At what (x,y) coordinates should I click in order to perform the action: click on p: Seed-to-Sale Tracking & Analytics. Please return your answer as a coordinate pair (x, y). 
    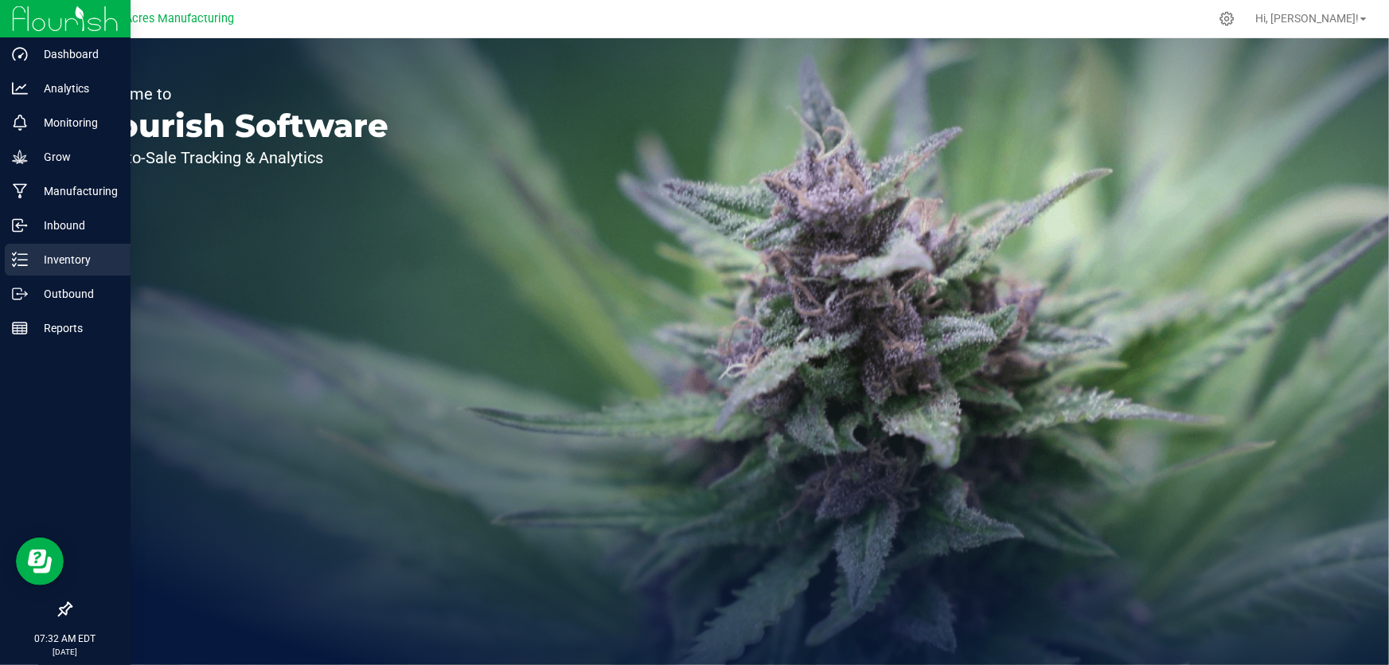
    Looking at the image, I should click on (237, 158).